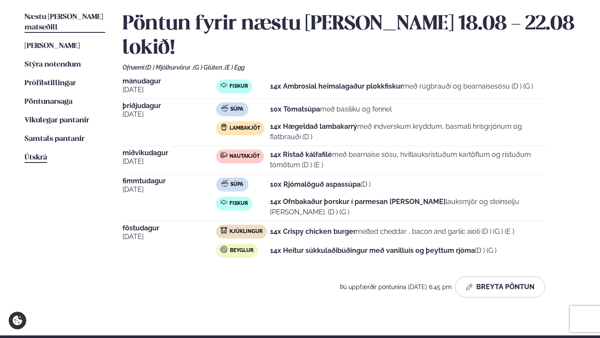 The image size is (600, 338). I want to click on a: Stýra notendum, so click(53, 65).